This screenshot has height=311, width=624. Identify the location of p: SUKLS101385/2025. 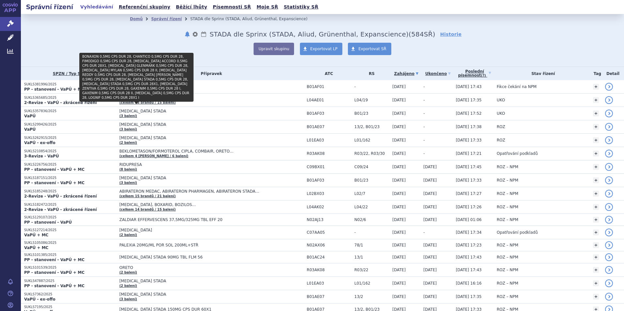
(70, 255).